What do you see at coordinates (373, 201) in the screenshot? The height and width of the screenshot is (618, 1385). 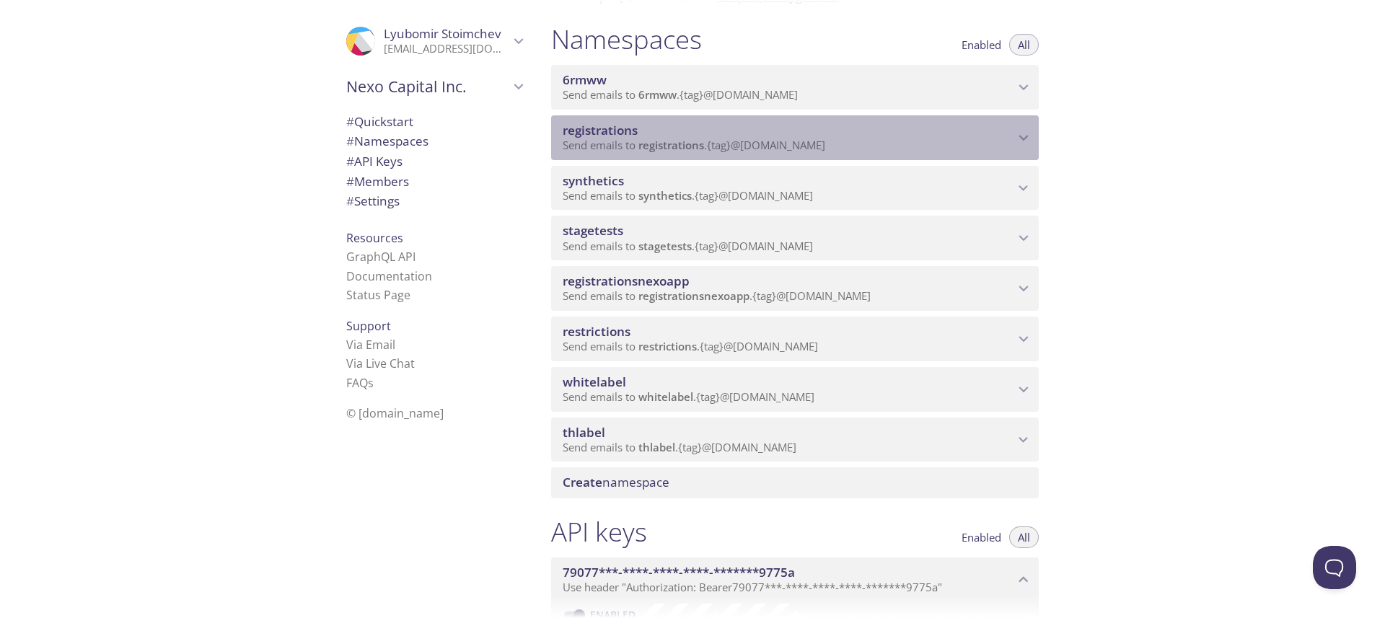 I see `span: Settings` at bounding box center [373, 201].